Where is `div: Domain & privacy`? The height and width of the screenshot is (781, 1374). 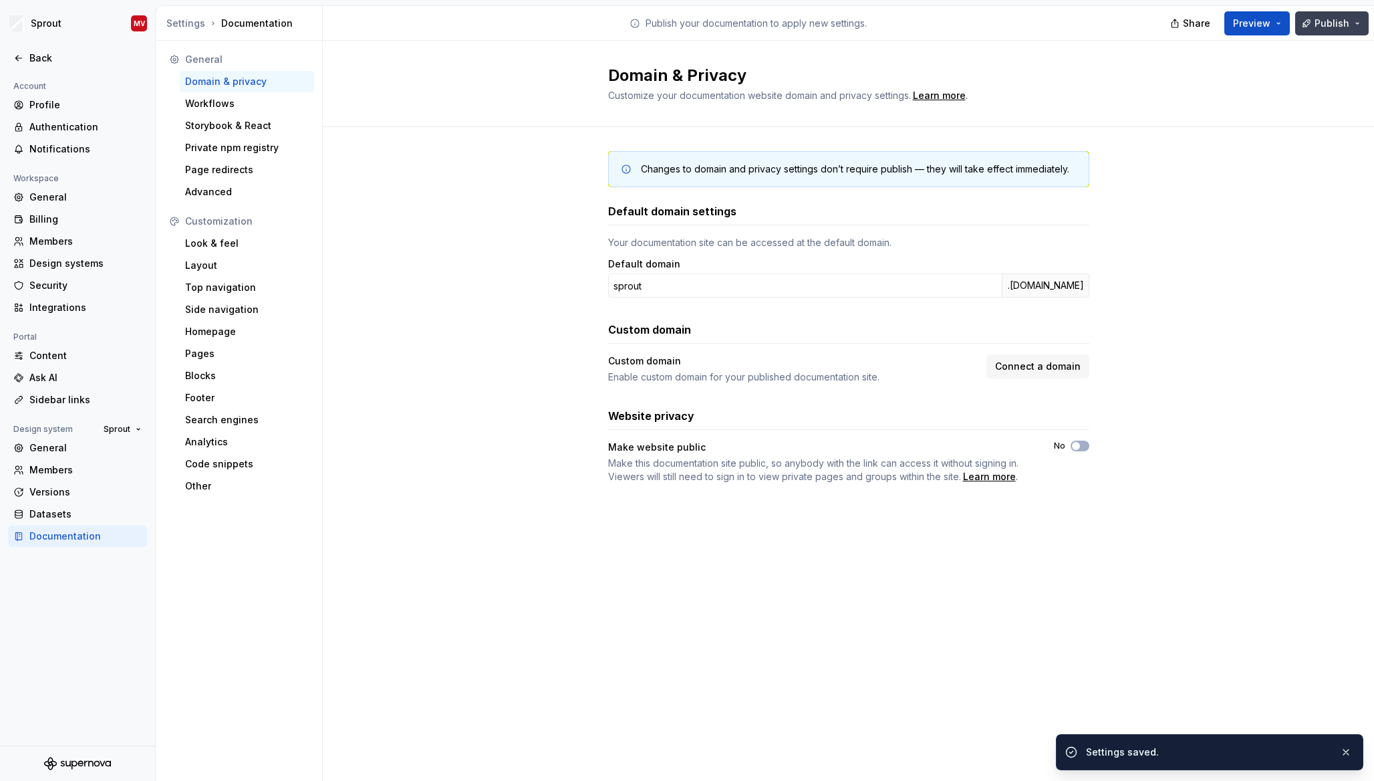
div: Domain & privacy is located at coordinates (247, 82).